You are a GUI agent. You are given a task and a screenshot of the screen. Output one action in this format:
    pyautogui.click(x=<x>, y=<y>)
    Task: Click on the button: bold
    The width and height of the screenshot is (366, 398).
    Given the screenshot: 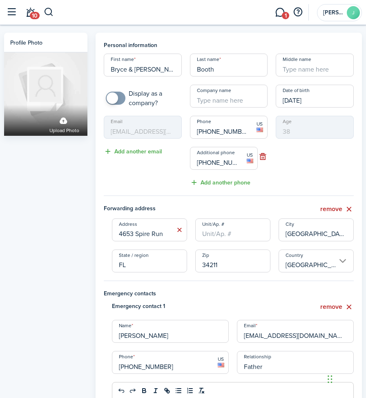 What is the action you would take?
    pyautogui.click(x=144, y=390)
    